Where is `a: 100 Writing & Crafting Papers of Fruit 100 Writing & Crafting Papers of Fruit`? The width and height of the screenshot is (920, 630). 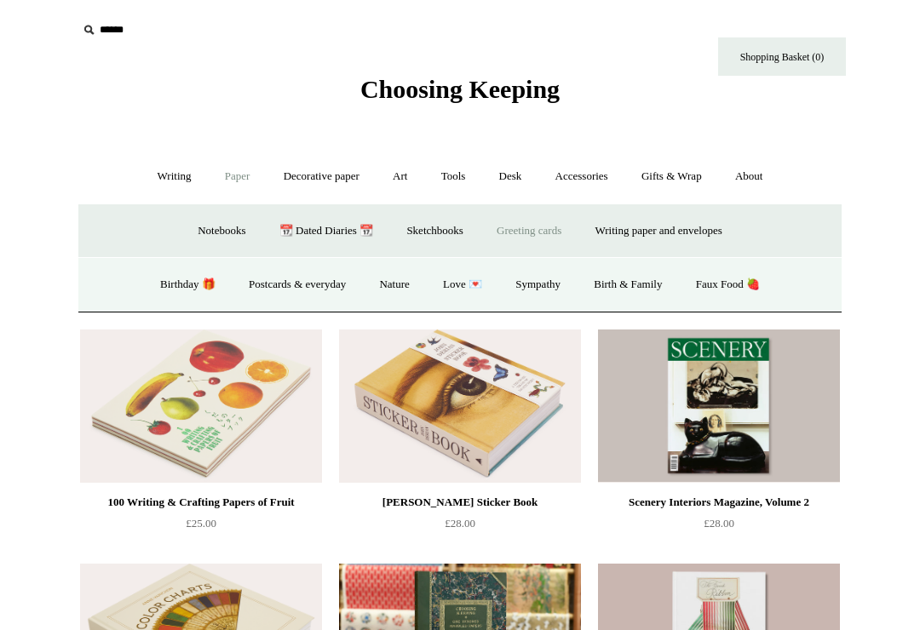 a: 100 Writing & Crafting Papers of Fruit 100 Writing & Crafting Papers of Fruit is located at coordinates (201, 406).